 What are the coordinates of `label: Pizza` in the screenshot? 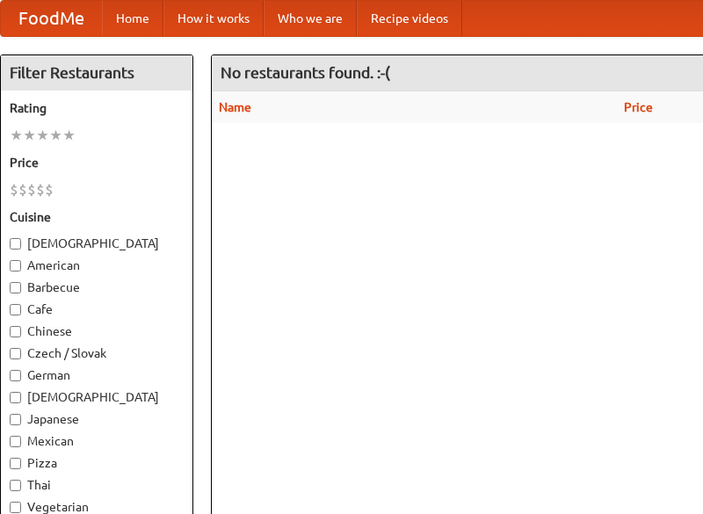 It's located at (97, 463).